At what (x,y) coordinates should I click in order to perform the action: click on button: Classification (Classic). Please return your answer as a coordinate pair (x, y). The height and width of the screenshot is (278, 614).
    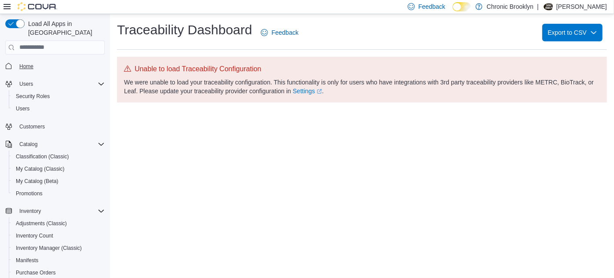
    Looking at the image, I should click on (59, 157).